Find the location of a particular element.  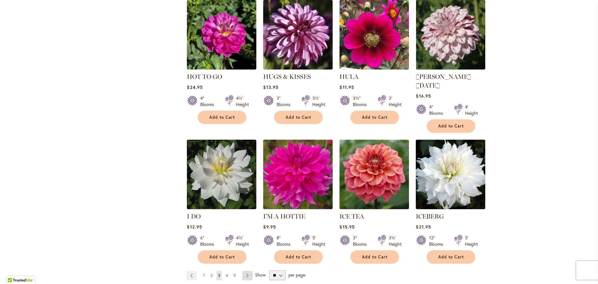

a: 5 is located at coordinates (234, 275).